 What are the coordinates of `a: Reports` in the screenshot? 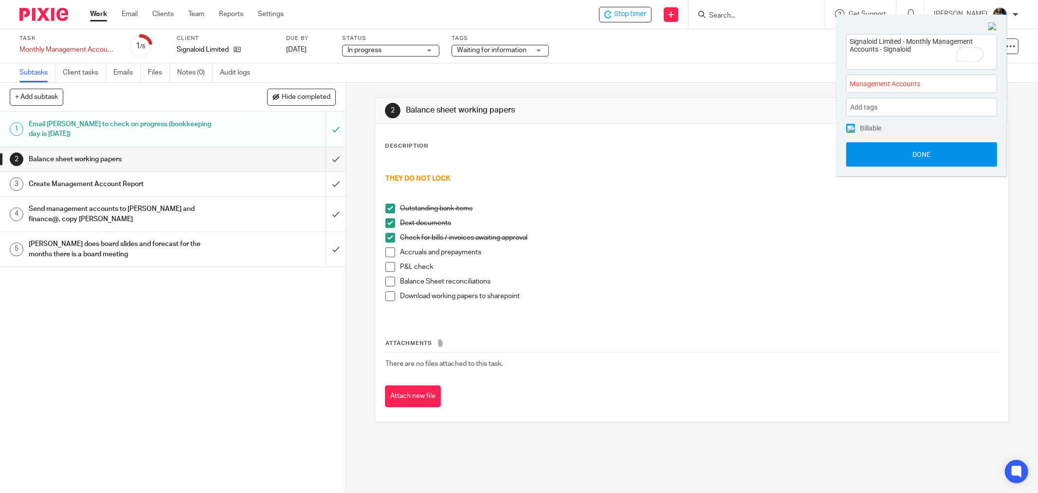 It's located at (231, 14).